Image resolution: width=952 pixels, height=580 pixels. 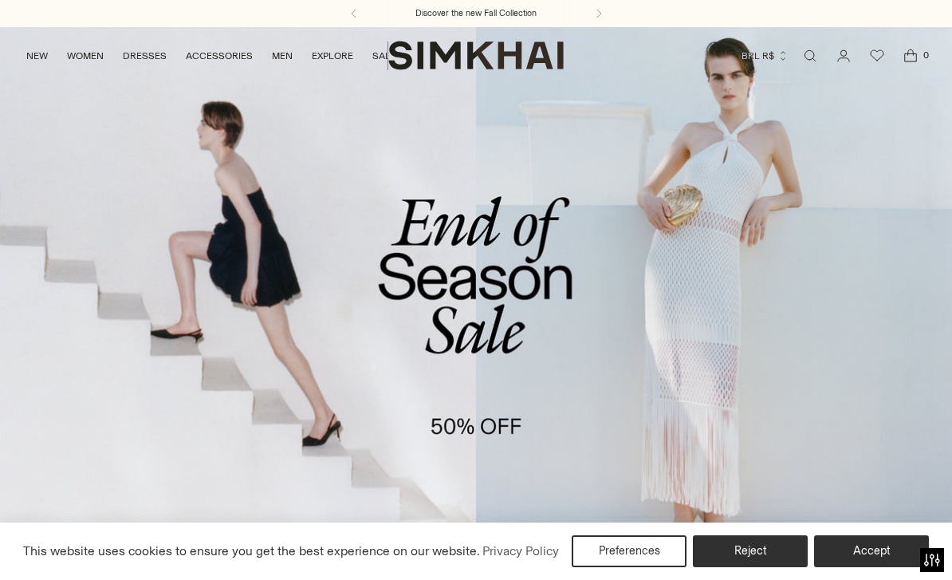 What do you see at coordinates (85, 56) in the screenshot?
I see `a: WOMEN` at bounding box center [85, 56].